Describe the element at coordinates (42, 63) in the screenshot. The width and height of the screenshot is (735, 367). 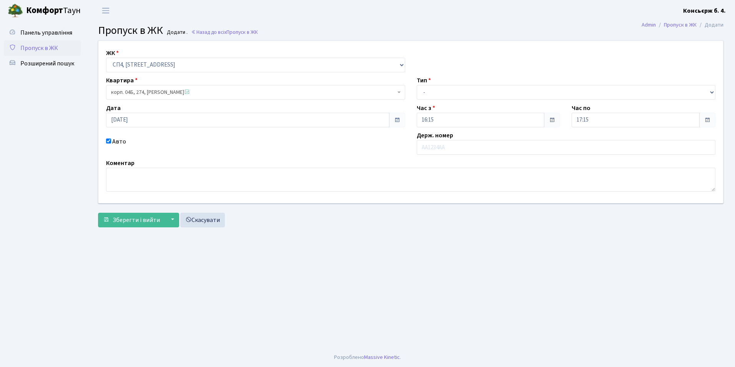
I see `a: Розширений пошук` at that location.